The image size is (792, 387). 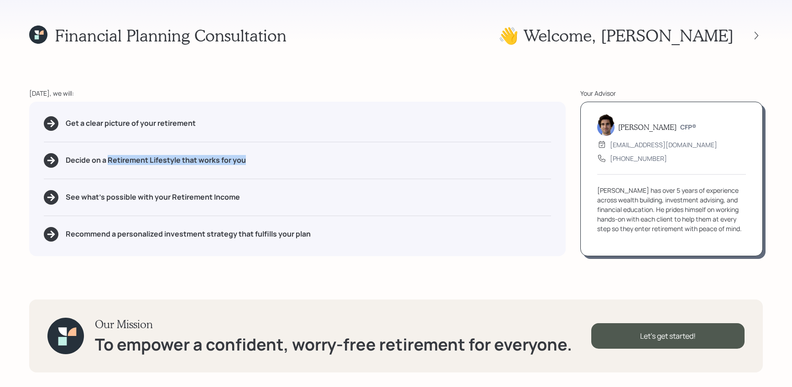 I want to click on h5: Get a clear picture of your retirement, so click(x=130, y=123).